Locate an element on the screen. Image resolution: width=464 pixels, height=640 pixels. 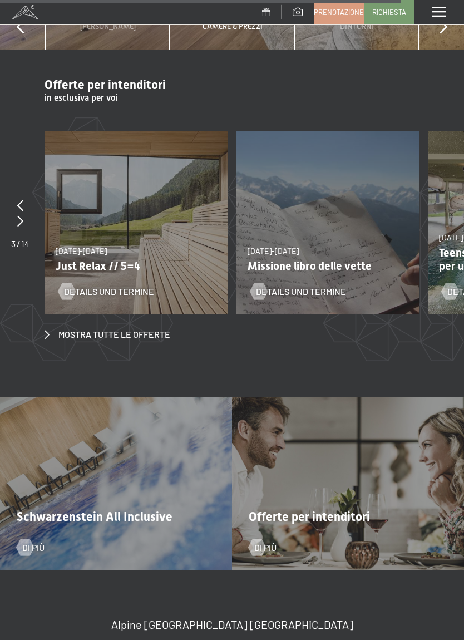
p: Just Relax // 5=4 is located at coordinates (132, 266).